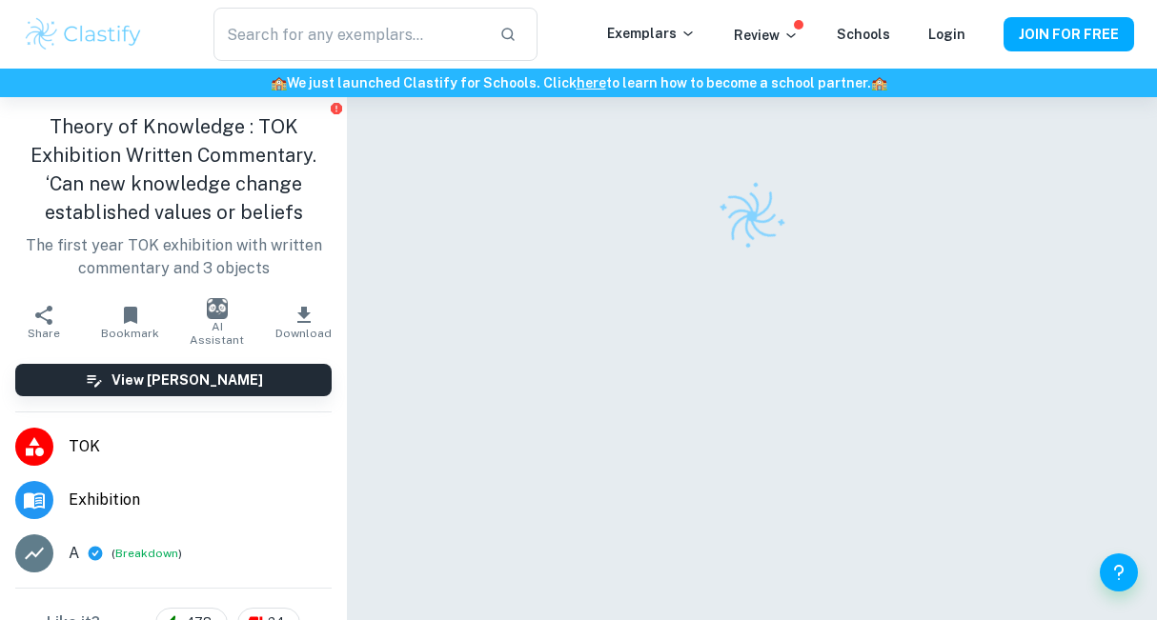  What do you see at coordinates (216, 322) in the screenshot?
I see `button: AI Assistant` at bounding box center [216, 322].